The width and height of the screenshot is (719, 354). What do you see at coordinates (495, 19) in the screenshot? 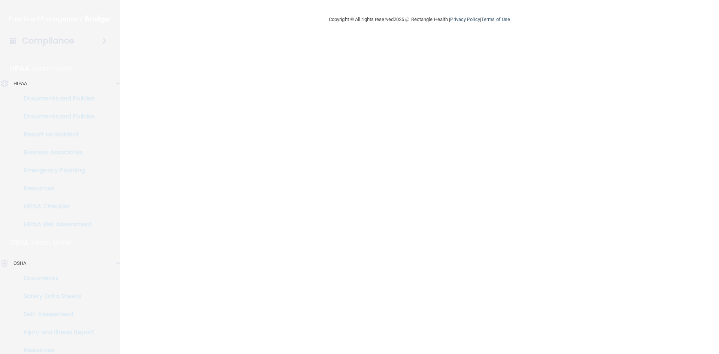
I see `a: Terms of Use` at bounding box center [495, 19].